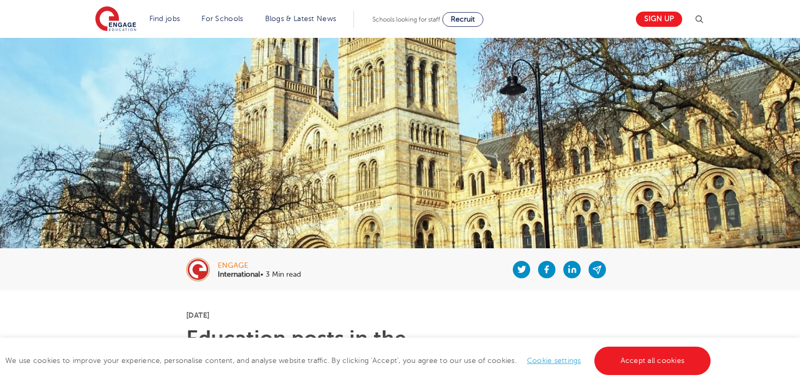 The height and width of the screenshot is (384, 800). I want to click on a: Find jobs, so click(165, 18).